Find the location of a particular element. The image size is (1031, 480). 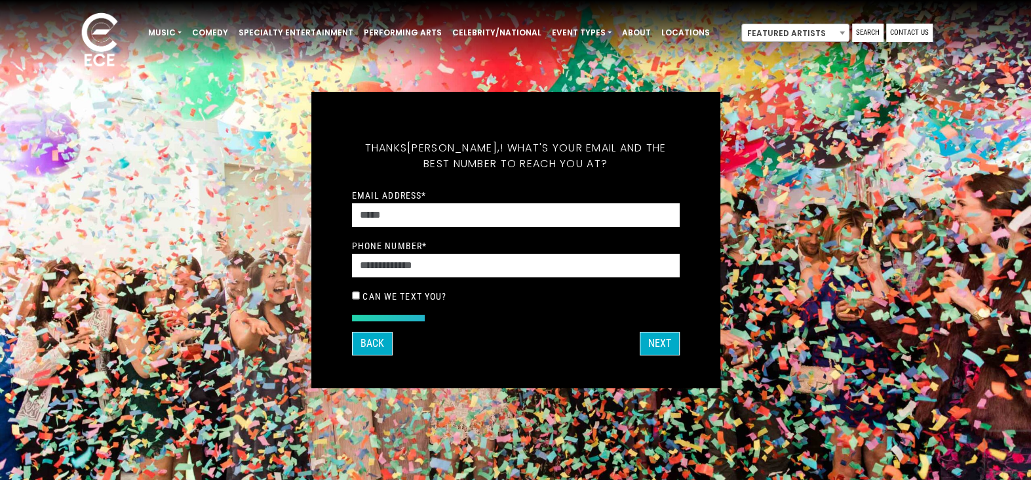

a: Contact Us is located at coordinates (910, 33).